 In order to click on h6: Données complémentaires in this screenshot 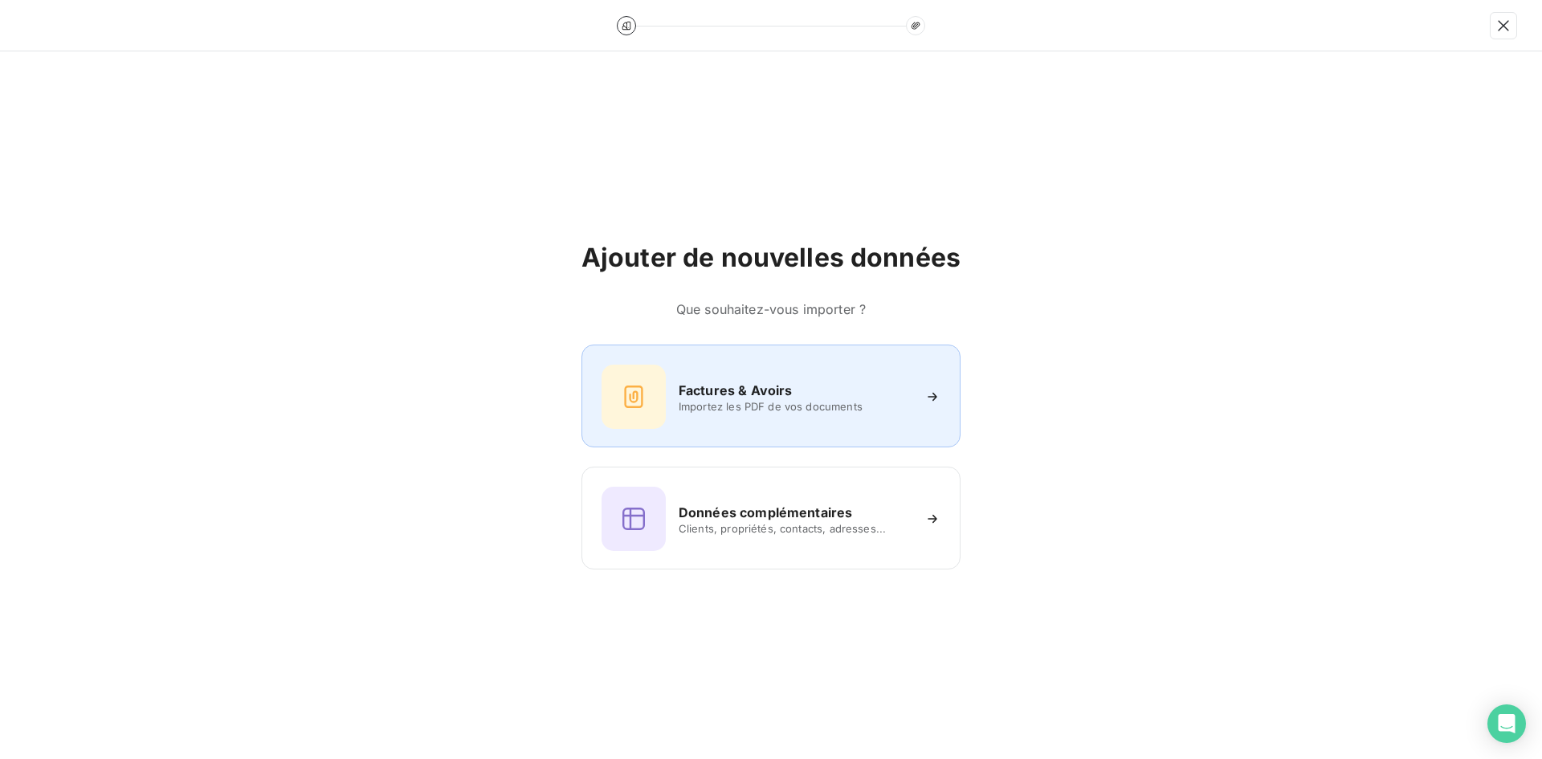, I will do `click(765, 512)`.